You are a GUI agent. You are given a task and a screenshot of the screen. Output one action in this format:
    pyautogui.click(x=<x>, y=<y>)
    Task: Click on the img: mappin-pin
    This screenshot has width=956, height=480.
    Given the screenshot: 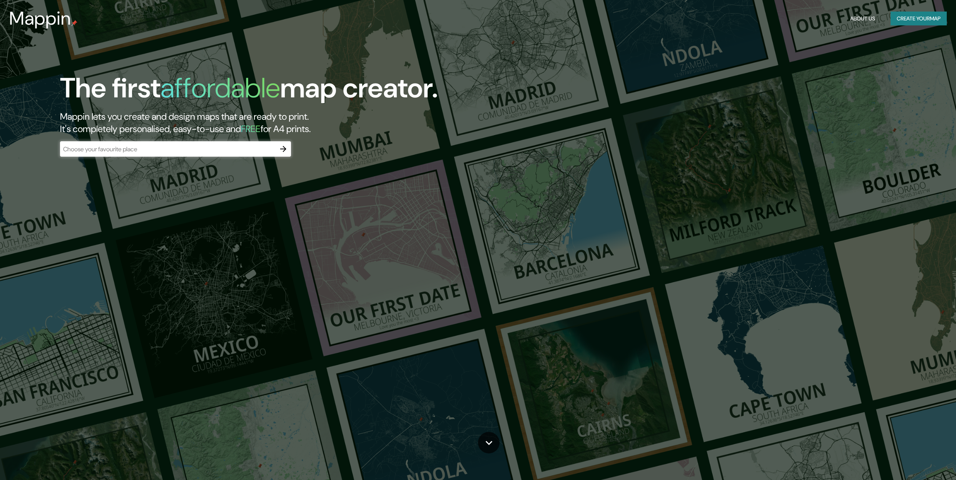 What is the action you would take?
    pyautogui.click(x=74, y=23)
    